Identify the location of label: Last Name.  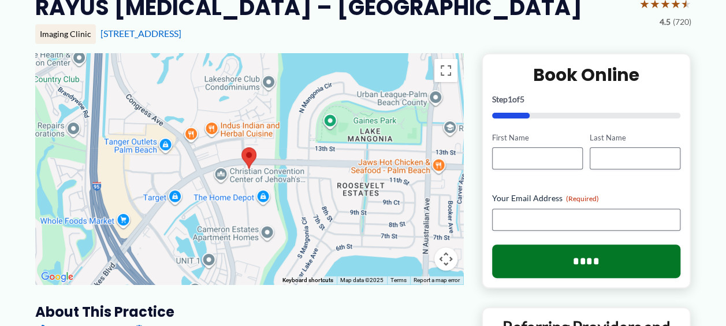
(635, 137).